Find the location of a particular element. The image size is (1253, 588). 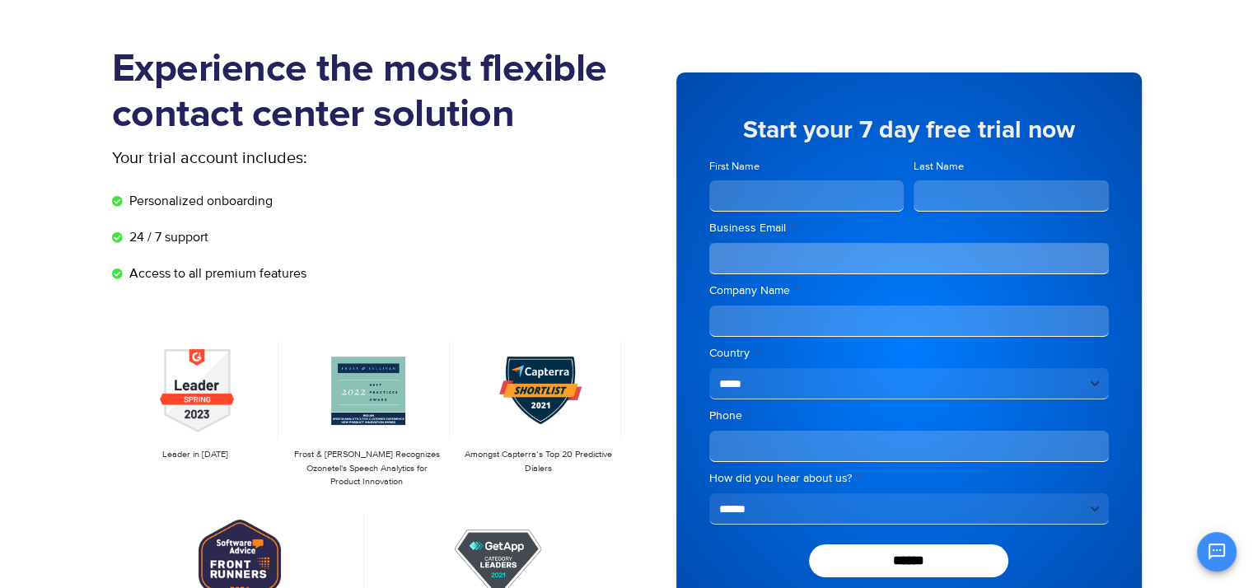

button: Open chat is located at coordinates (1217, 552).